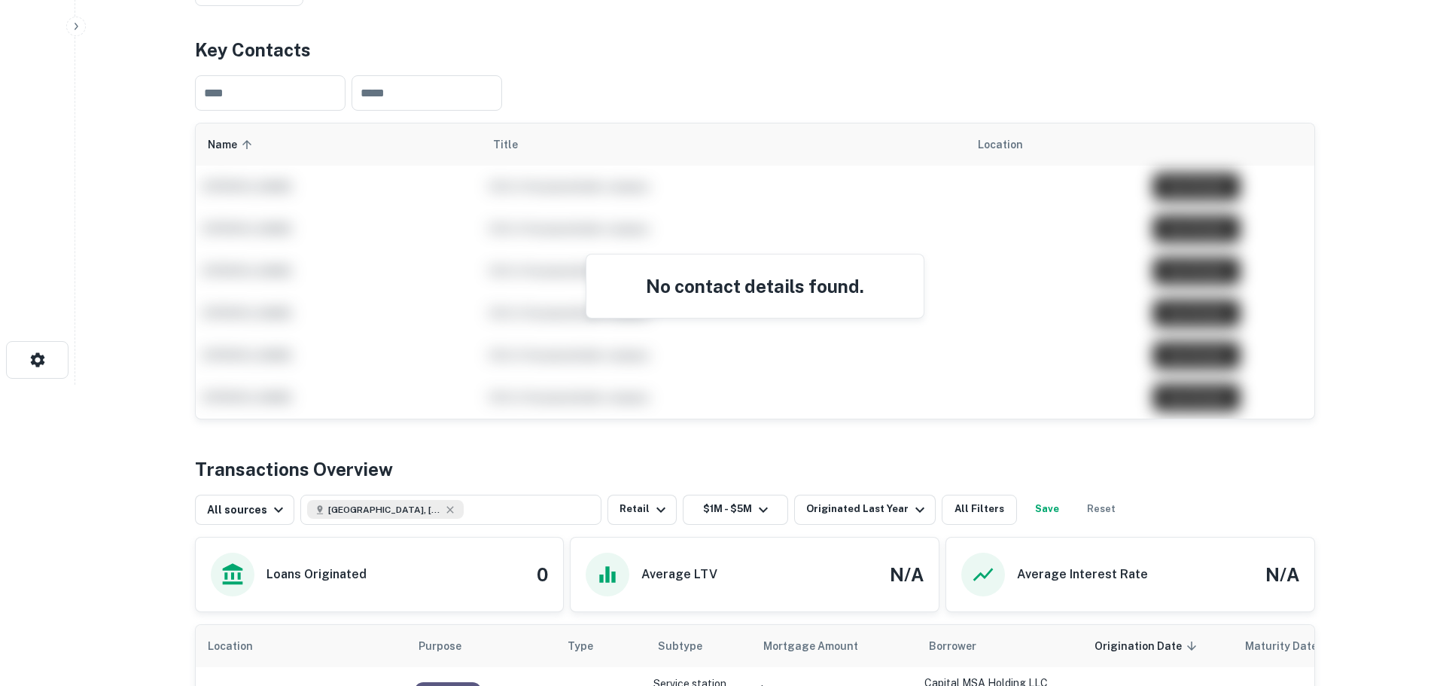 The width and height of the screenshot is (1434, 686). I want to click on th: Borrower, so click(1000, 646).